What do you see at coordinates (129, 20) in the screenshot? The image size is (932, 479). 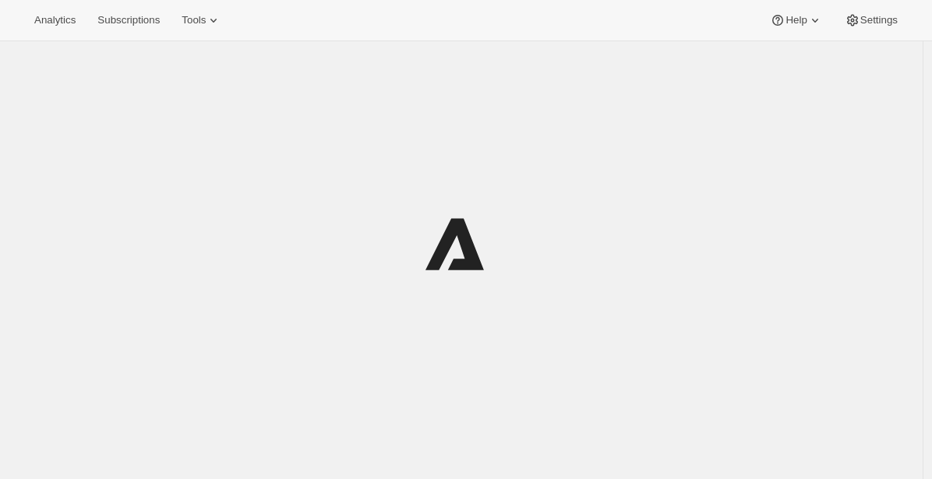 I see `span: Subscriptions` at bounding box center [129, 20].